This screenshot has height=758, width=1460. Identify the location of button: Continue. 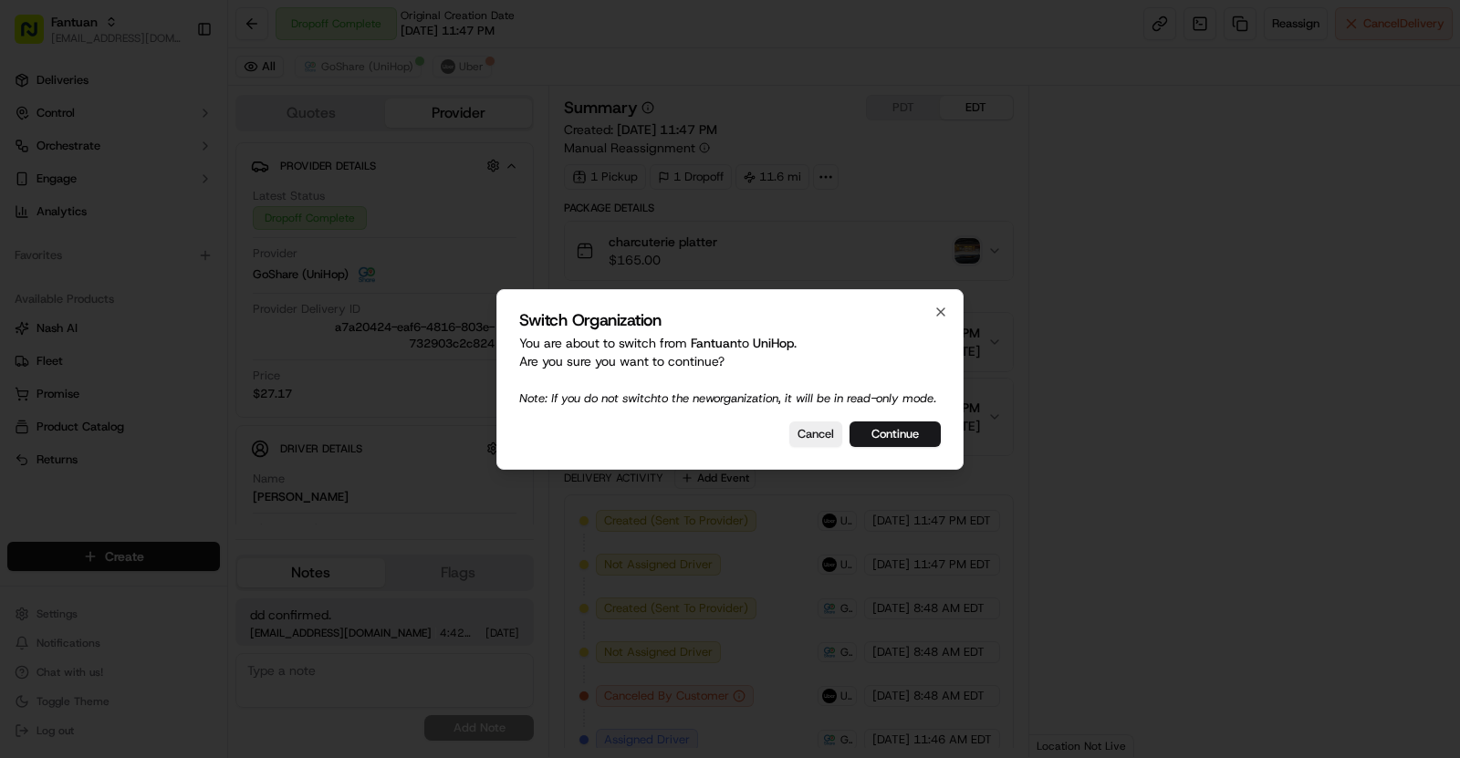
(895, 434).